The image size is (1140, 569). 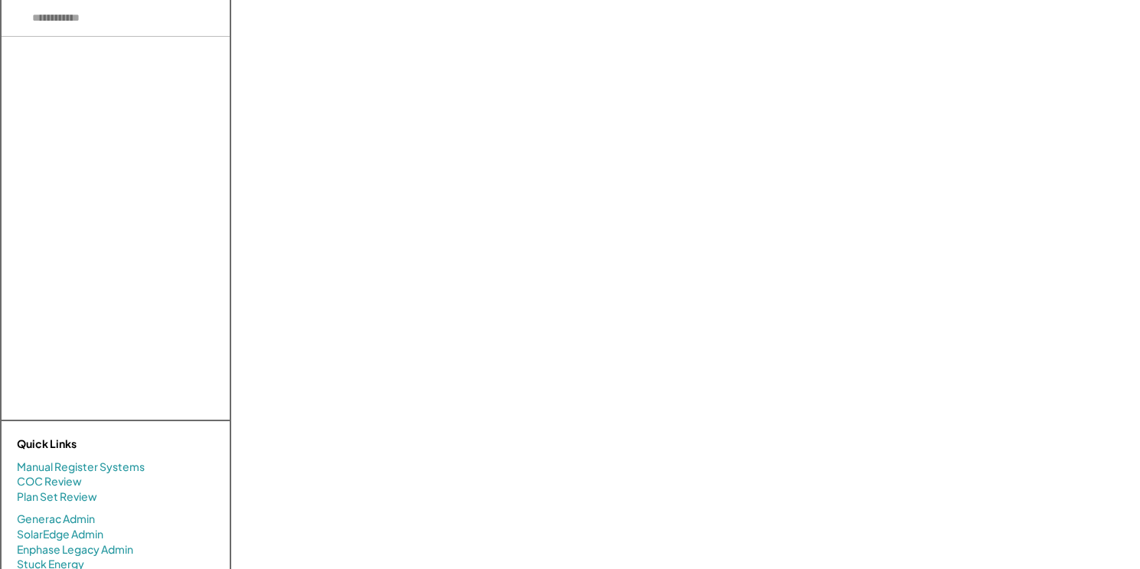 I want to click on a: COC Review, so click(x=49, y=481).